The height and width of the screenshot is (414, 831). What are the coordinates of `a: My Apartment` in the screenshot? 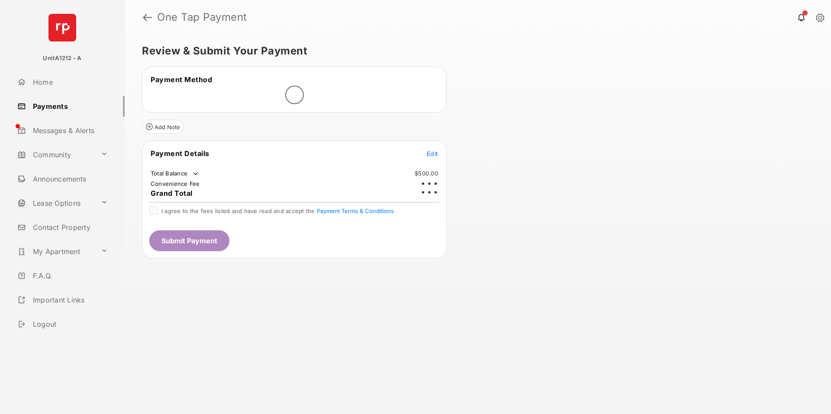 It's located at (55, 252).